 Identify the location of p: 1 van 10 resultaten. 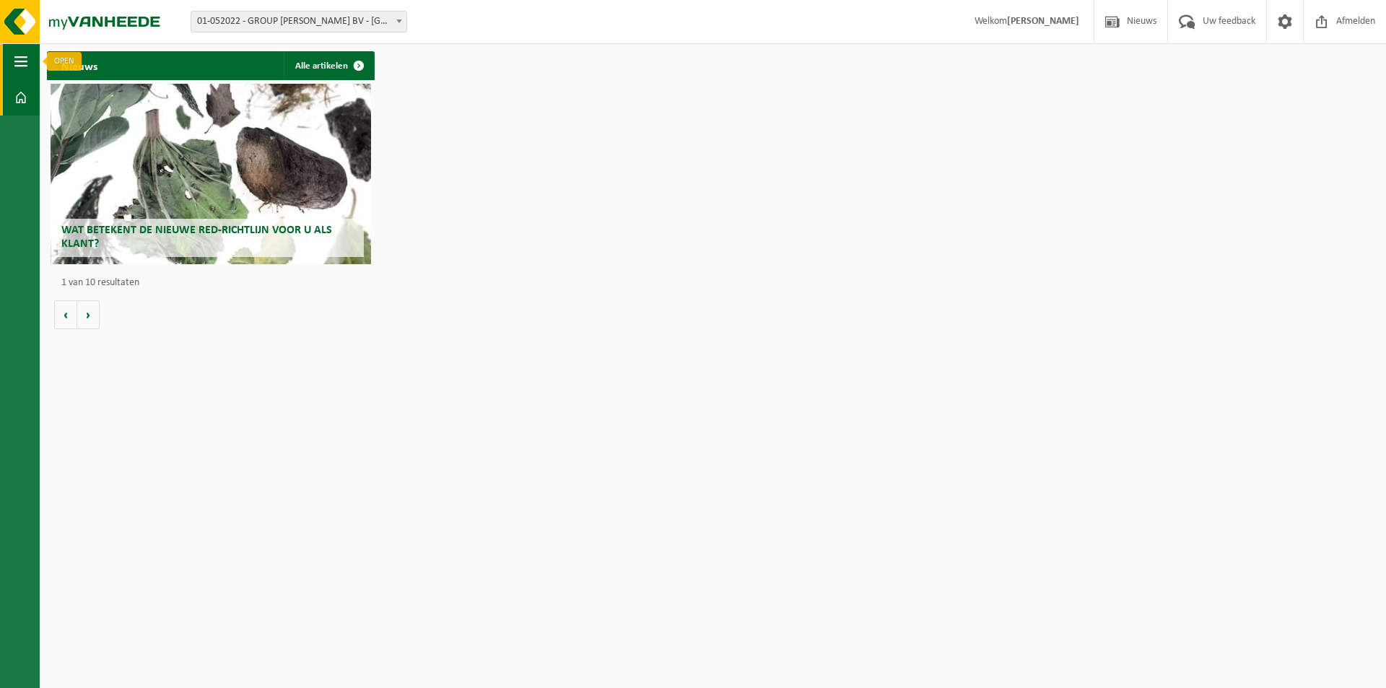
(214, 283).